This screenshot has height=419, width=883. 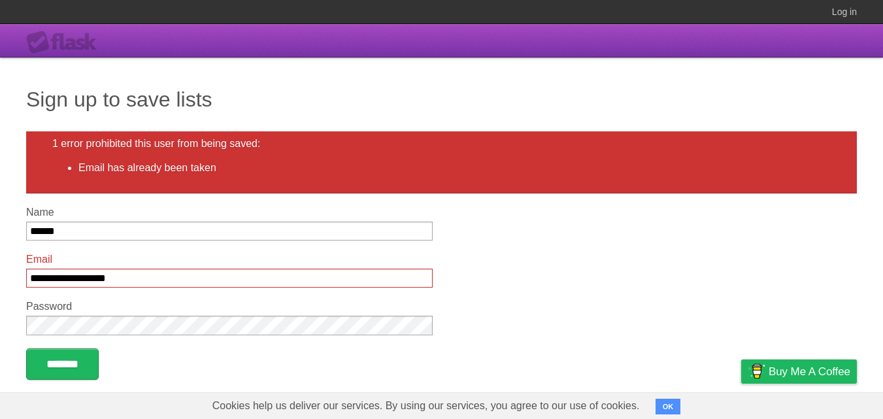 What do you see at coordinates (229, 212) in the screenshot?
I see `label: Name` at bounding box center [229, 212].